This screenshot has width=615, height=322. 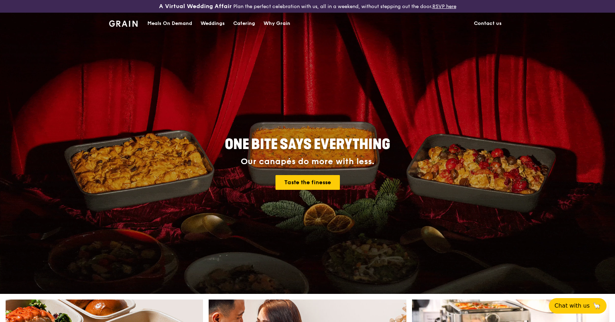 I want to click on a: Taste the finesse, so click(x=308, y=183).